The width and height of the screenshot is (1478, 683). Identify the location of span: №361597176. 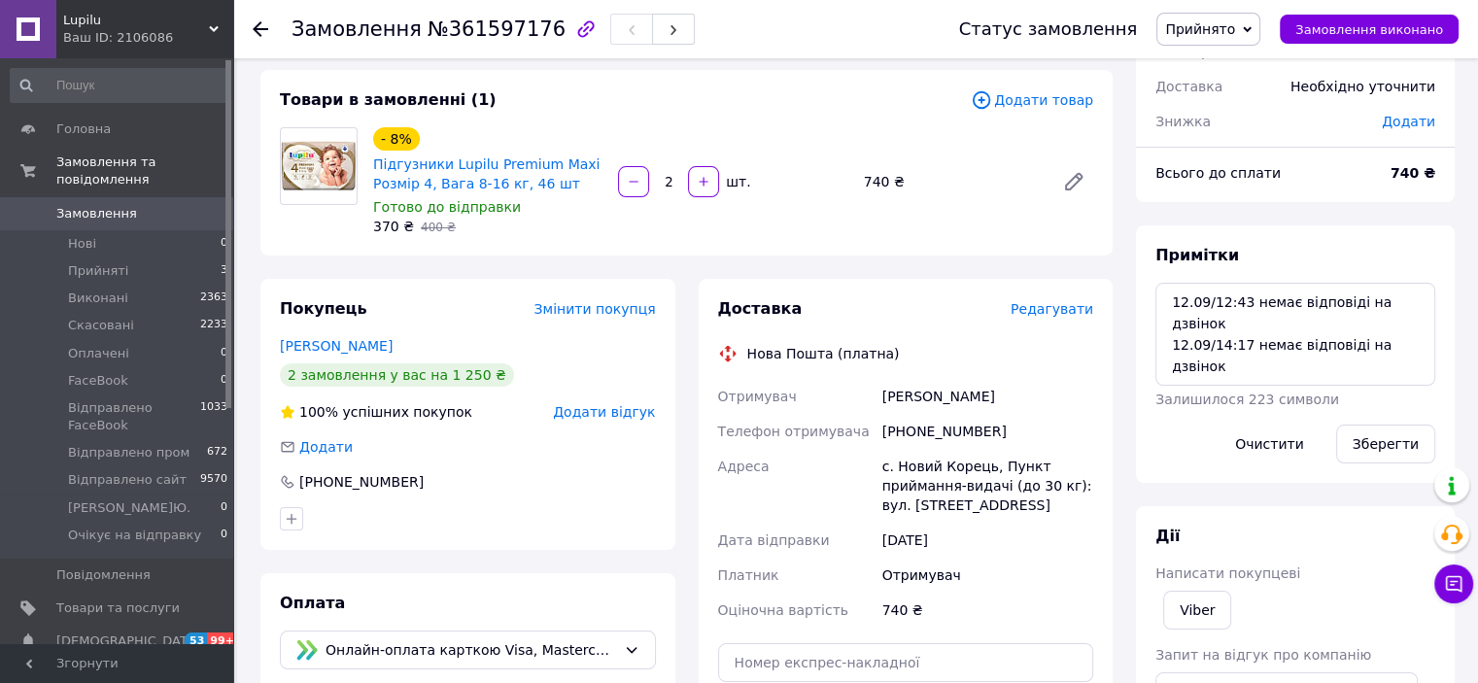
(497, 29).